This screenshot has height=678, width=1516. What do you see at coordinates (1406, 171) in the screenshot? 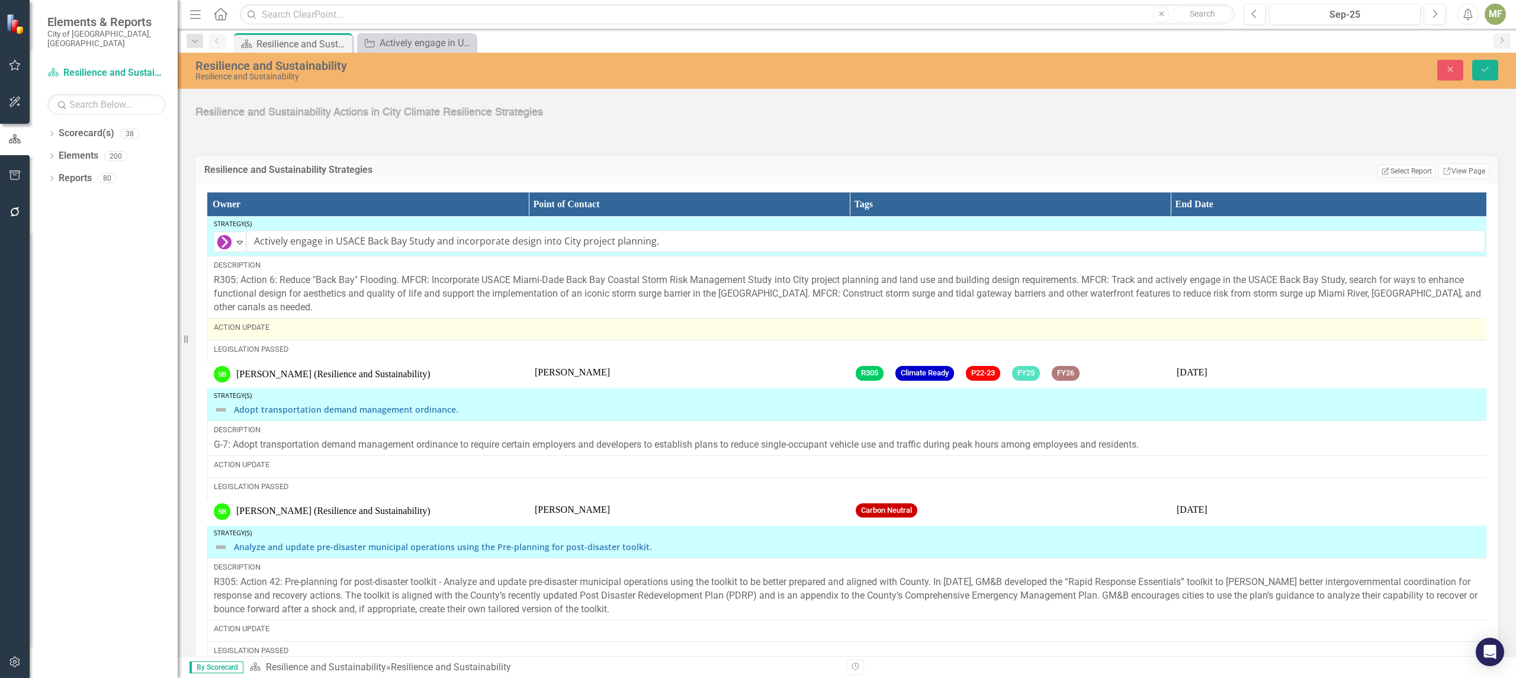
I see `button: Select Report` at bounding box center [1406, 171].